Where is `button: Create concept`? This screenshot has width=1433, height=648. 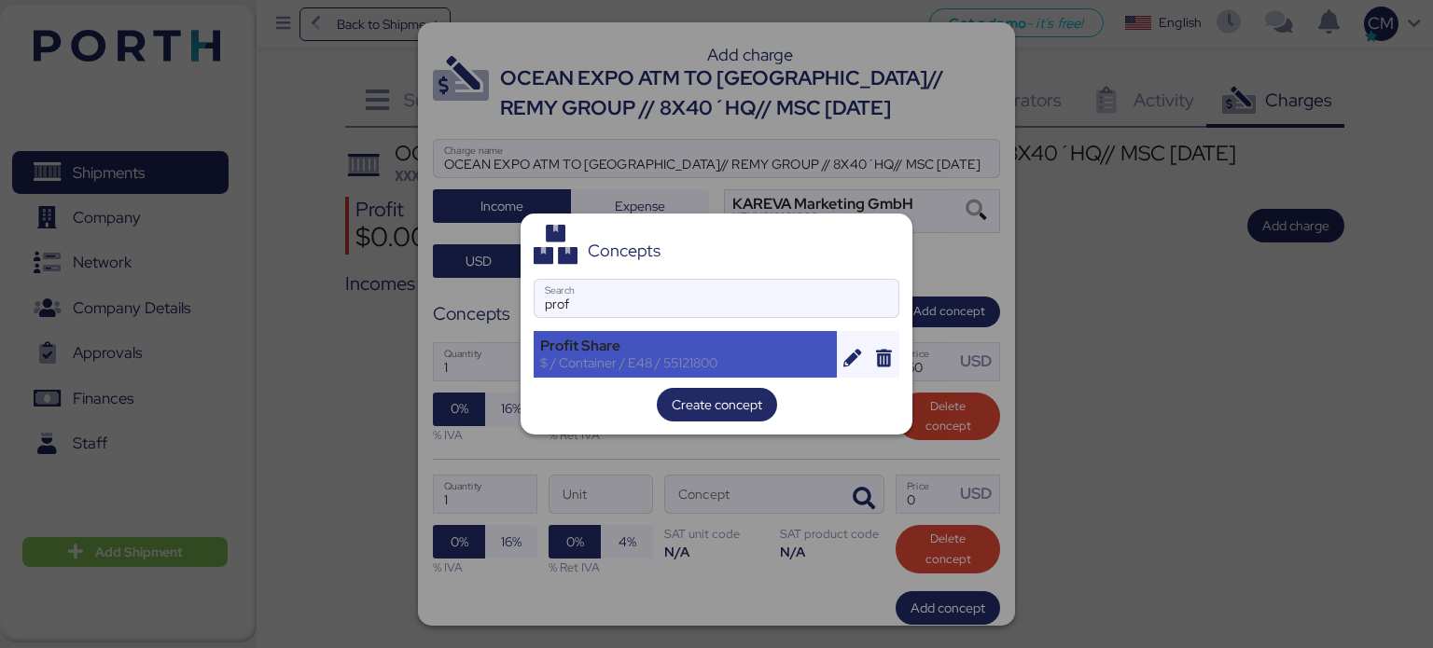
button: Create concept is located at coordinates (716, 405).